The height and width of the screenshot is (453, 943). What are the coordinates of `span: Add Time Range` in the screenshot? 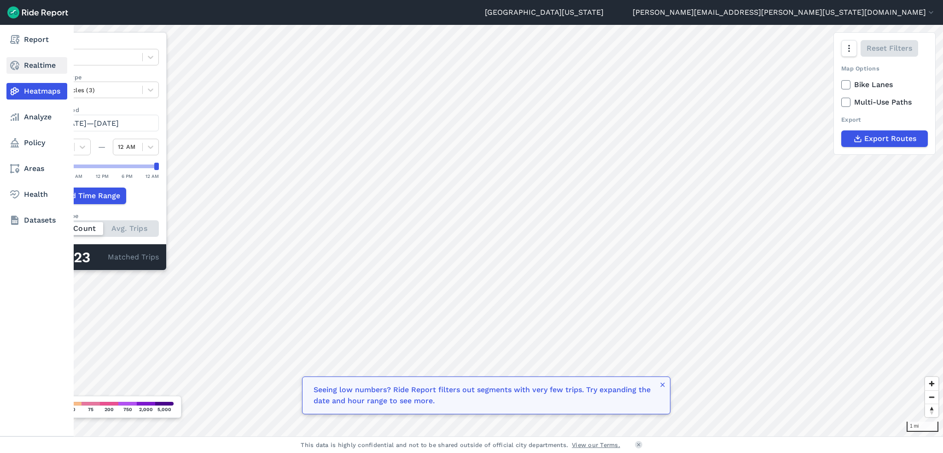 It's located at (91, 196).